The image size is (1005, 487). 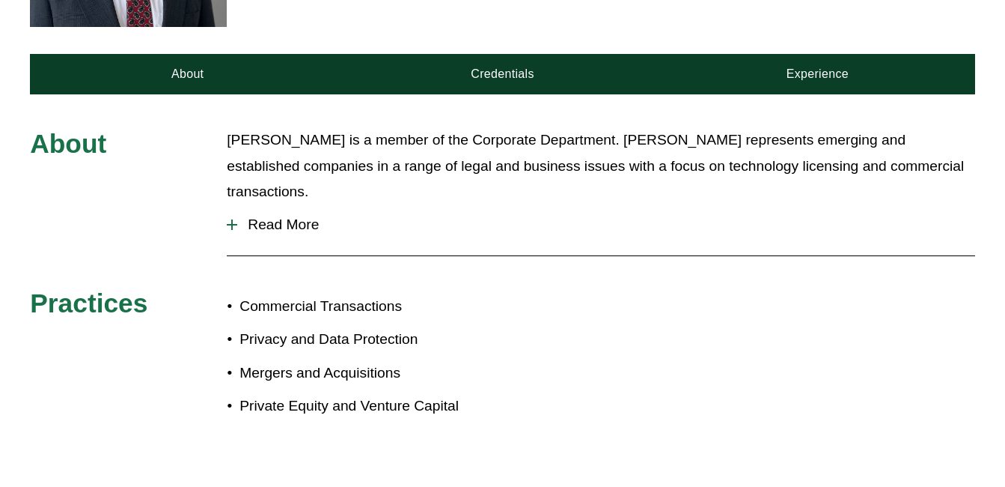 What do you see at coordinates (502, 74) in the screenshot?
I see `a: Credentials` at bounding box center [502, 74].